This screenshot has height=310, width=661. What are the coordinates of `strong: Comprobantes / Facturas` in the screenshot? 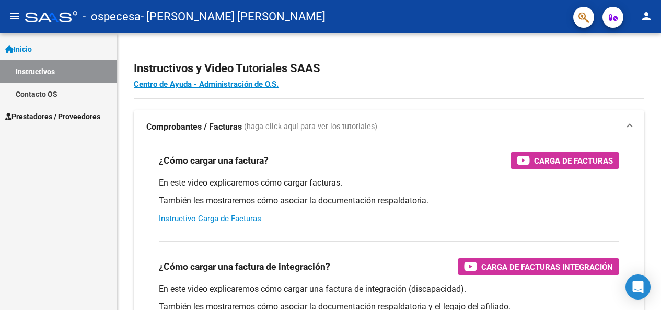 It's located at (194, 127).